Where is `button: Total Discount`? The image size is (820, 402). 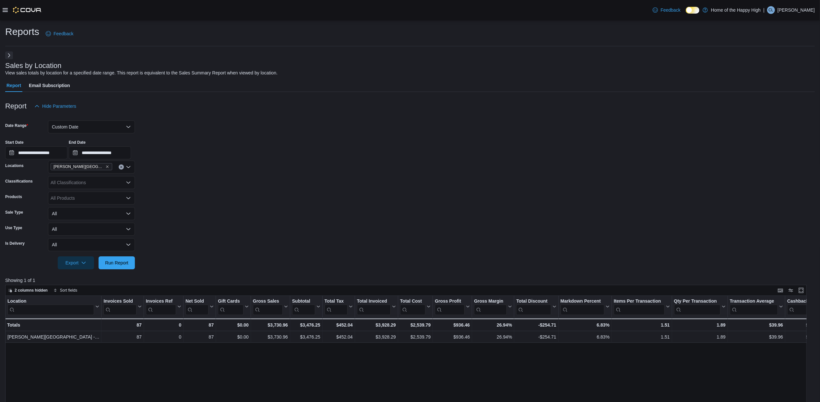 button: Total Discount is located at coordinates (536, 307).